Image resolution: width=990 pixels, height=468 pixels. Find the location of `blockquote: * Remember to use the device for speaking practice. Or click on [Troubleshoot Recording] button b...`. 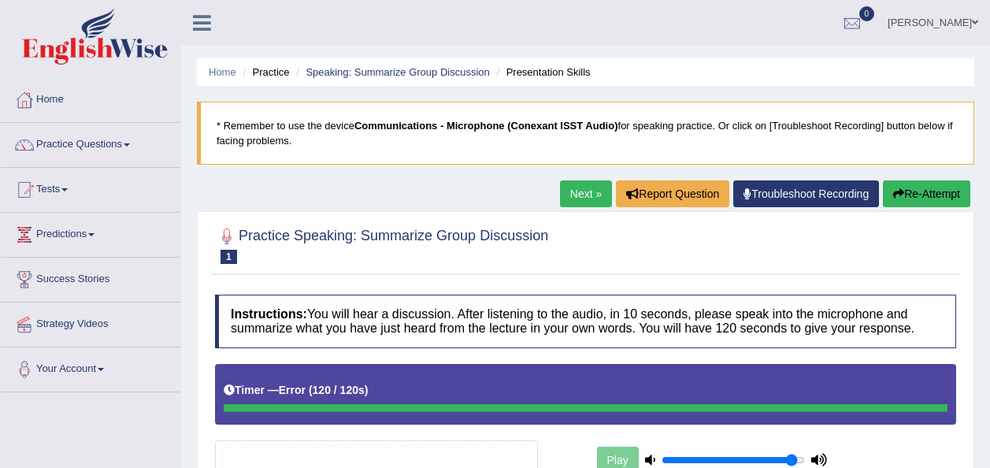

blockquote: * Remember to use the device for speaking practice. Or click on [Troubleshoot Recording] button b... is located at coordinates (585, 133).